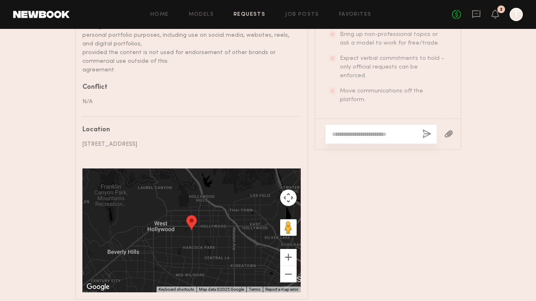 The width and height of the screenshot is (536, 301). What do you see at coordinates (176, 289) in the screenshot?
I see `button: Keyboard shortcuts` at bounding box center [176, 289].